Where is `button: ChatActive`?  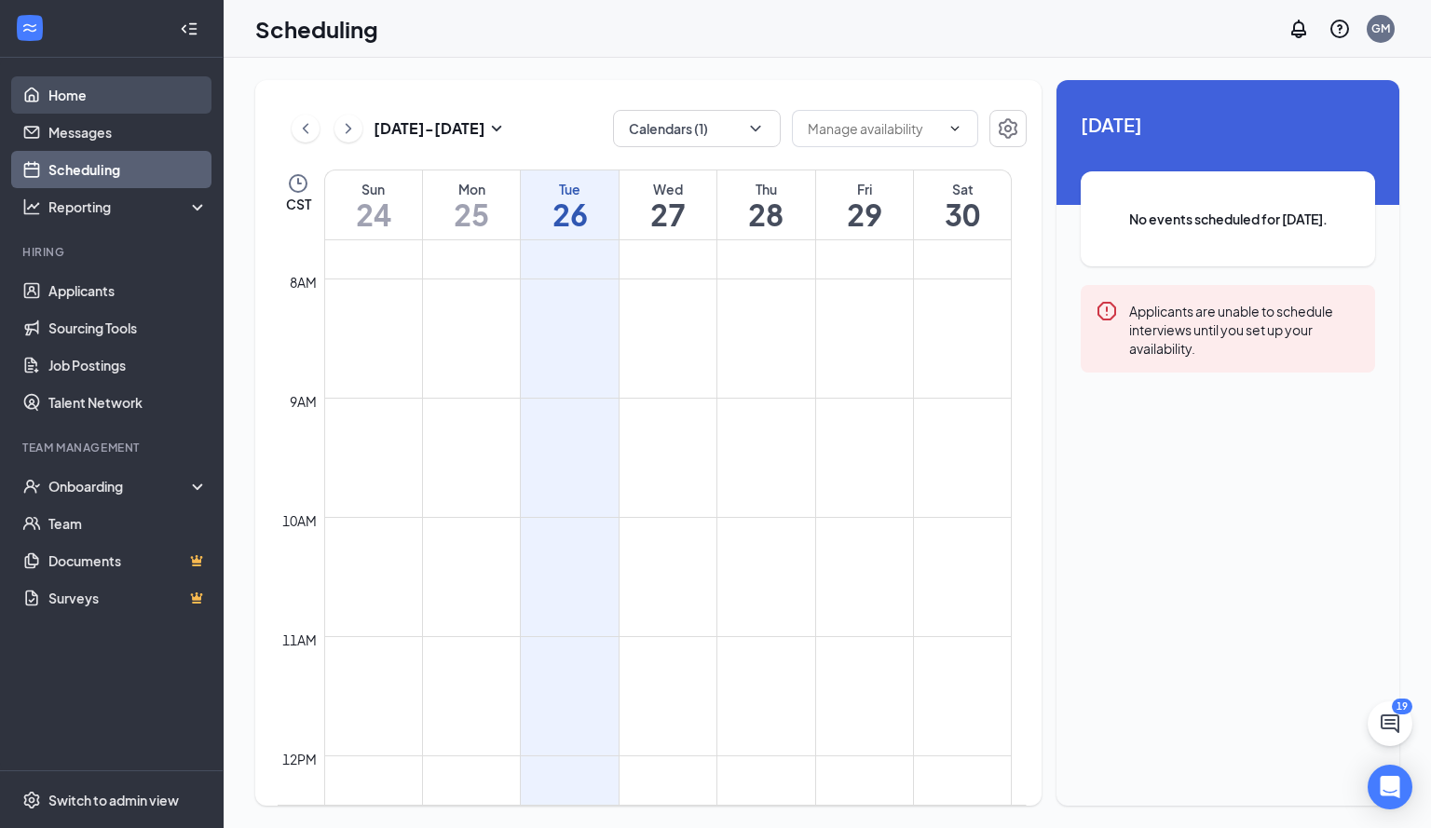
button: ChatActive is located at coordinates (1390, 724).